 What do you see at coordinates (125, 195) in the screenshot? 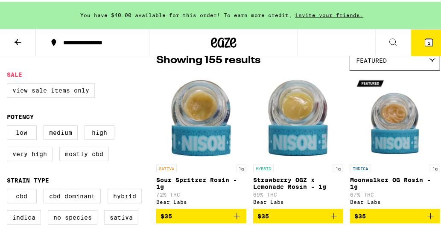
I see `label: Hybrid` at bounding box center [125, 195].